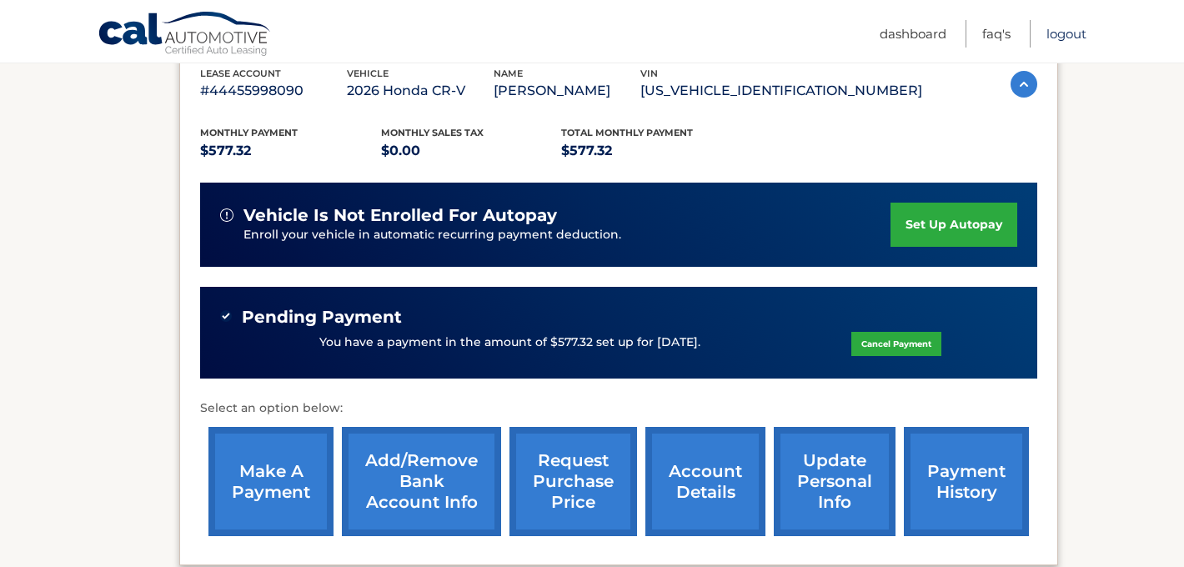 The height and width of the screenshot is (567, 1184). What do you see at coordinates (573, 481) in the screenshot?
I see `a: request purchase price` at bounding box center [573, 481].